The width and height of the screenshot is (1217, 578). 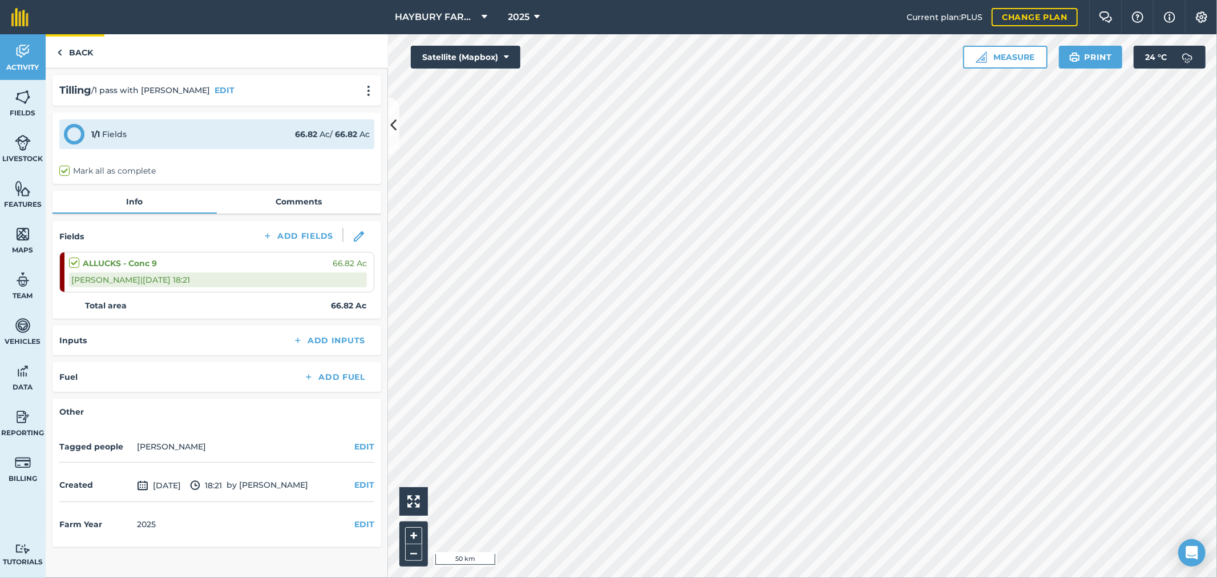 I want to click on a: Change plan, so click(x=1035, y=17).